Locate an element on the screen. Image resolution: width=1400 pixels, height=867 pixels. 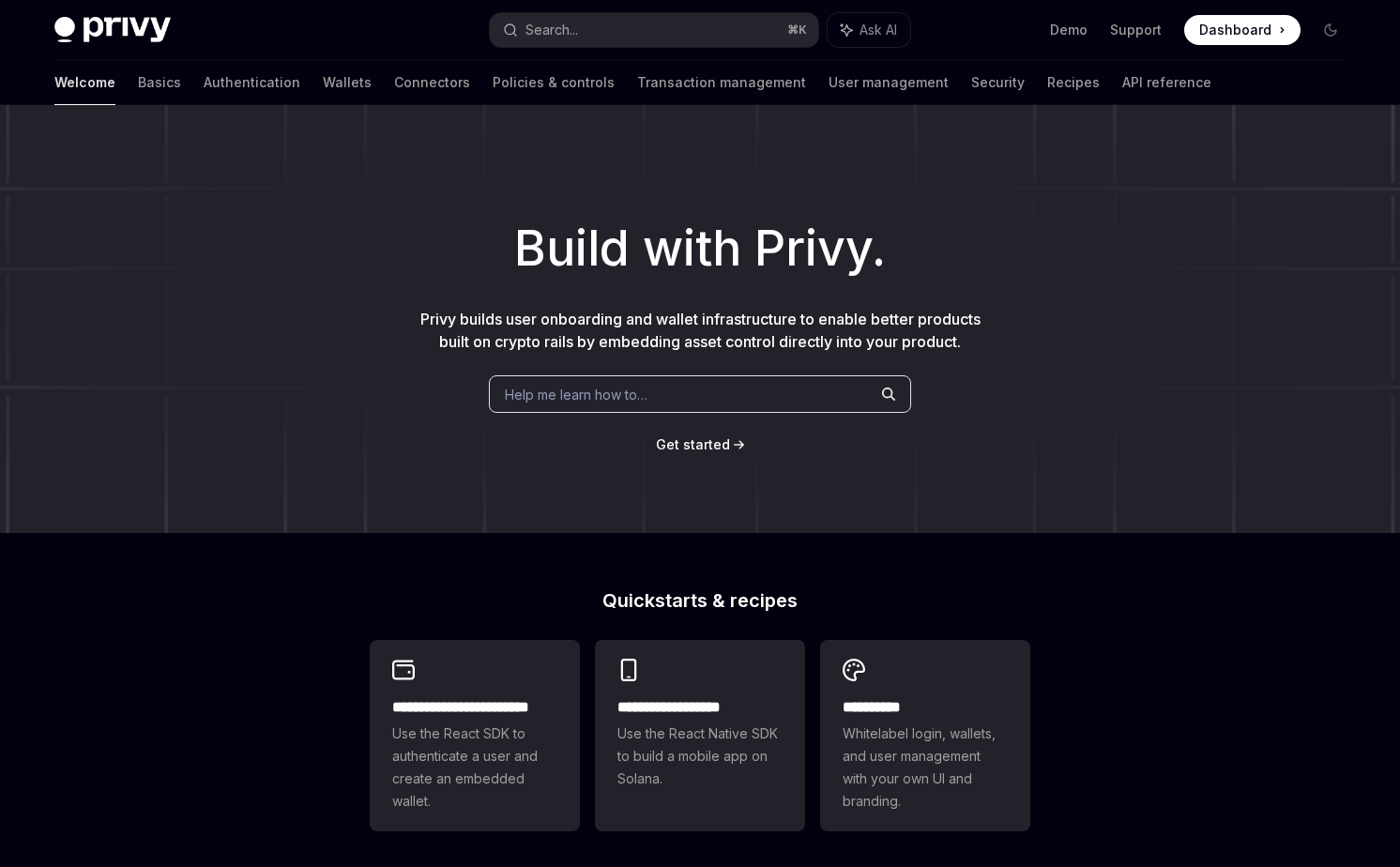
a: Welcome is located at coordinates (84, 82).